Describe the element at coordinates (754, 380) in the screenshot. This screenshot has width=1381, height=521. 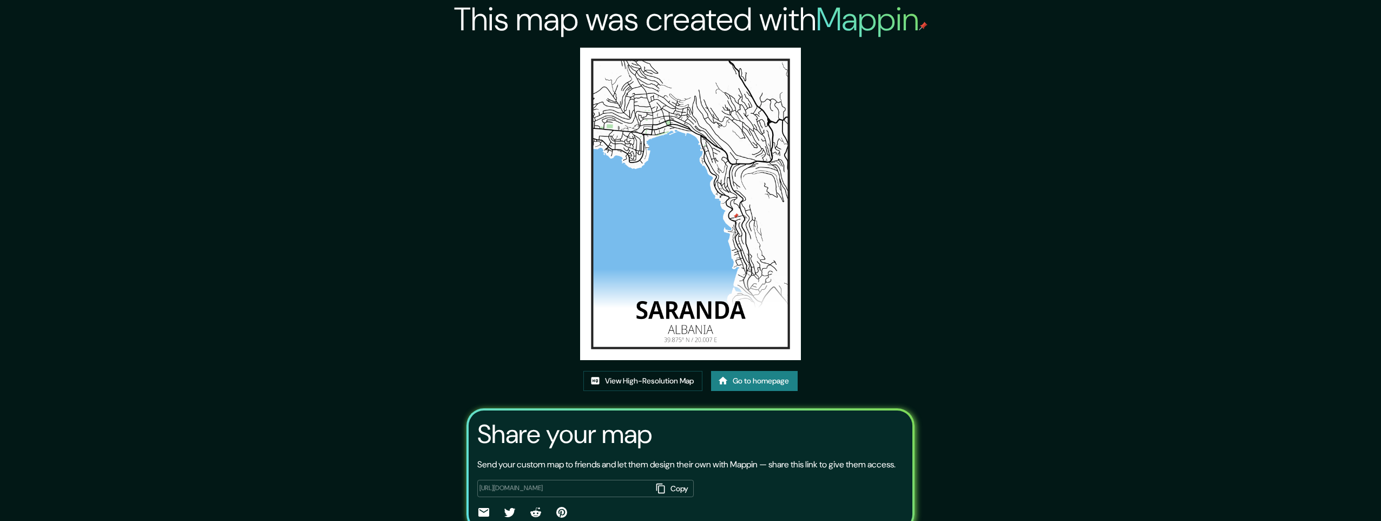
I see `a: Go to homepage` at that location.